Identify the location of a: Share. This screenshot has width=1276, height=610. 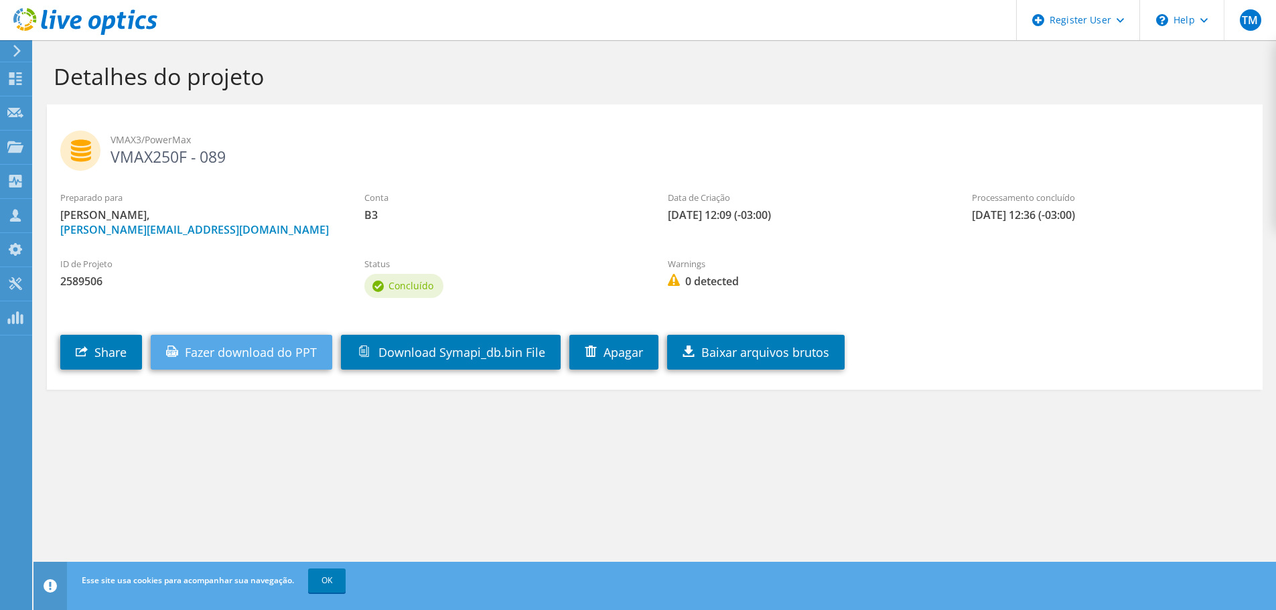
(101, 352).